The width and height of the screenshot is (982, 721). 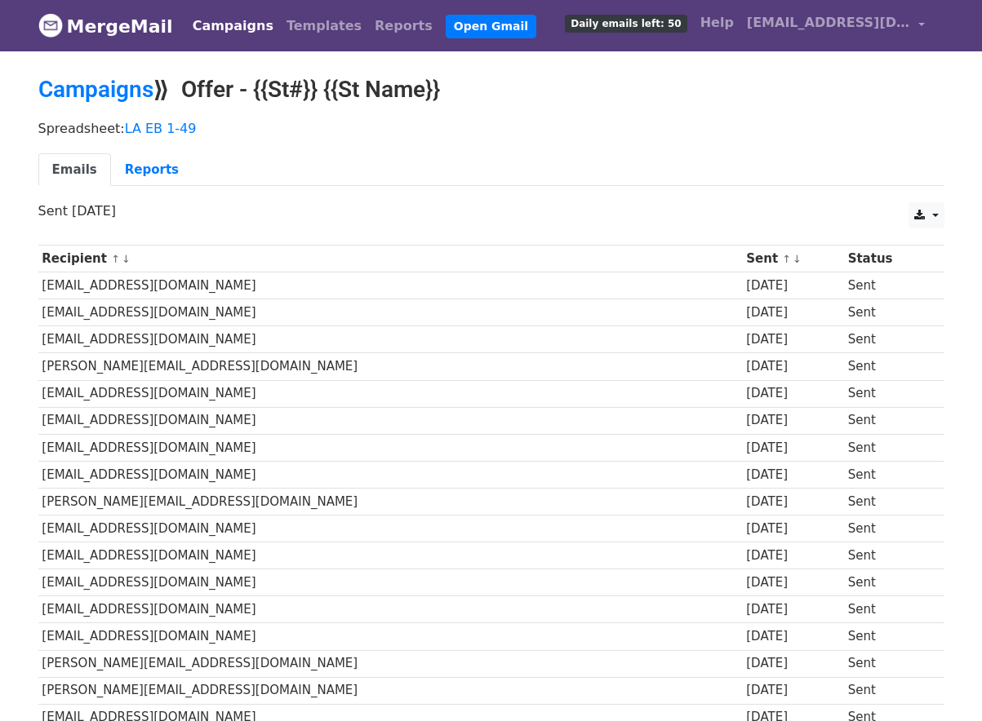 I want to click on h2: ⟫ Offer - {{St#}} {{St Name}}, so click(x=491, y=90).